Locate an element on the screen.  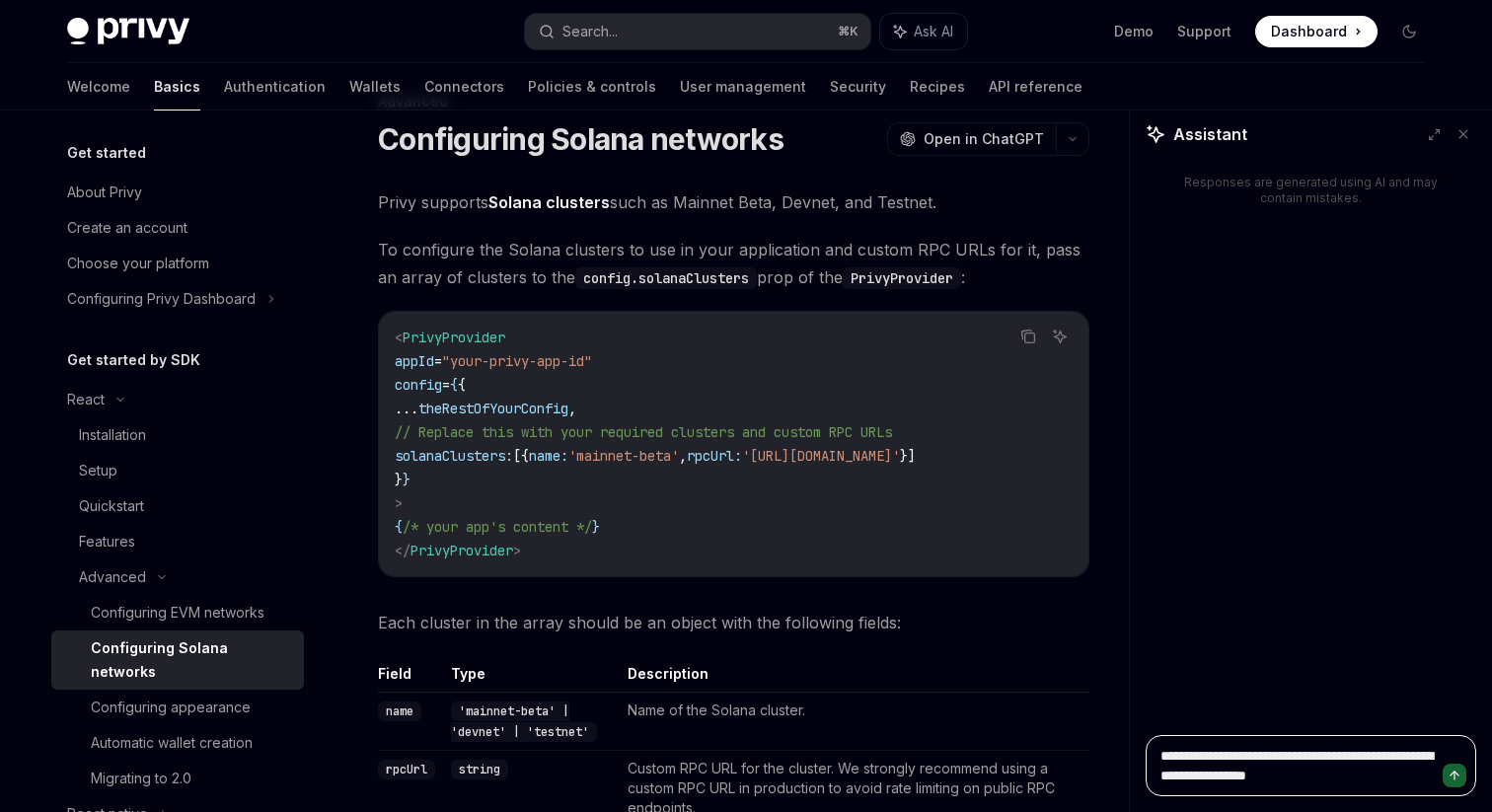
a: Welcome is located at coordinates (99, 87).